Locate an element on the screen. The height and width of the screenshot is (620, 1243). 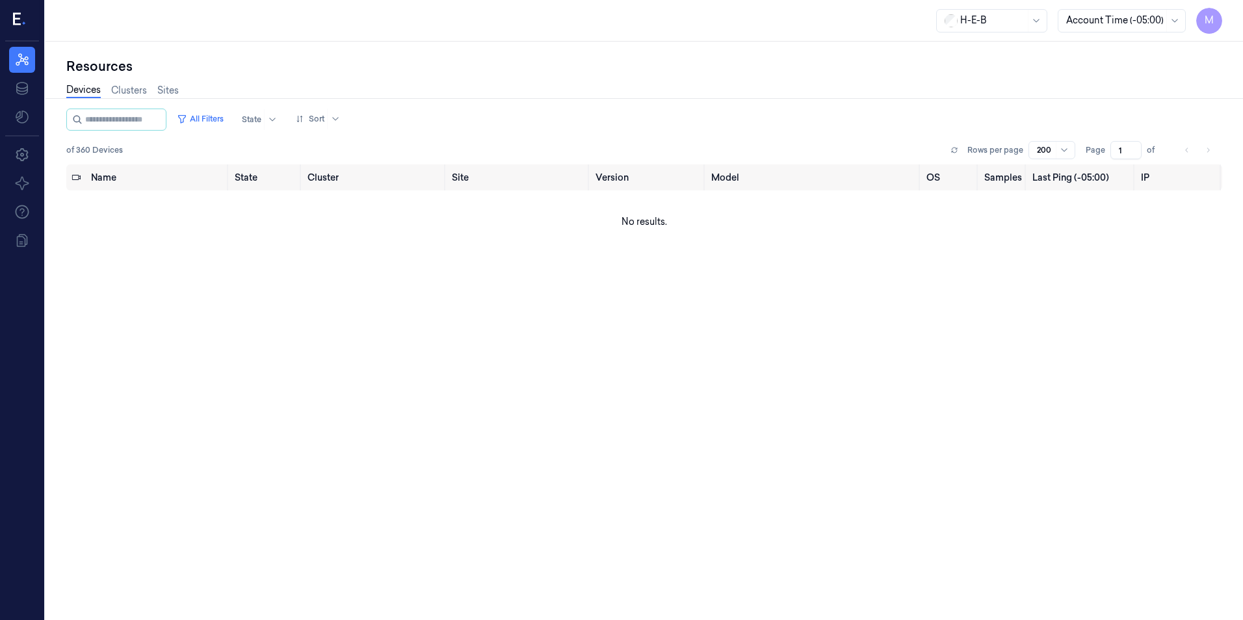
span: of 360 Devices is located at coordinates (94, 150).